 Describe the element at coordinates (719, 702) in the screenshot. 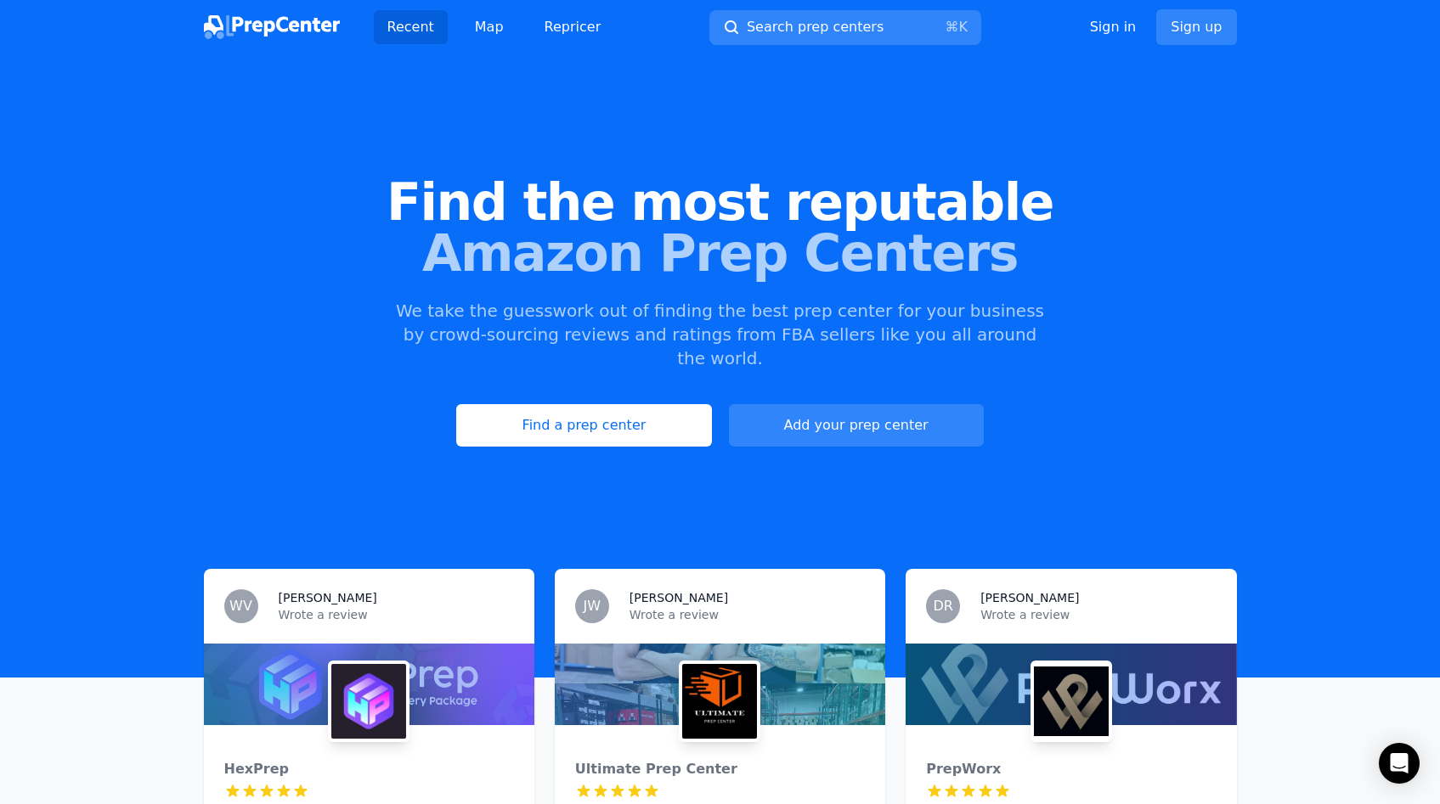

I see `img: Ultimate Prep Center` at that location.